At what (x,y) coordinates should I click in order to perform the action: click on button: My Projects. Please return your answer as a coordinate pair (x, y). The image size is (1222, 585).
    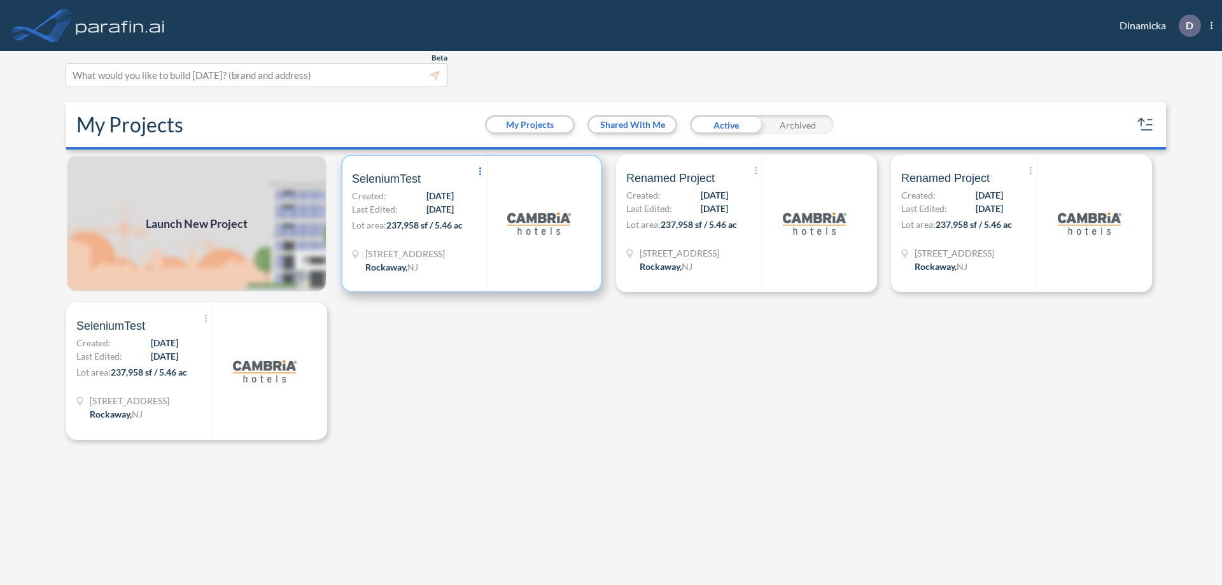
    Looking at the image, I should click on (529, 125).